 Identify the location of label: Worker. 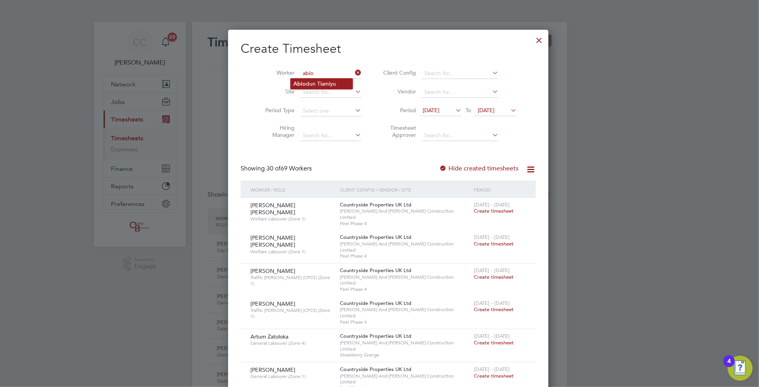
(277, 73).